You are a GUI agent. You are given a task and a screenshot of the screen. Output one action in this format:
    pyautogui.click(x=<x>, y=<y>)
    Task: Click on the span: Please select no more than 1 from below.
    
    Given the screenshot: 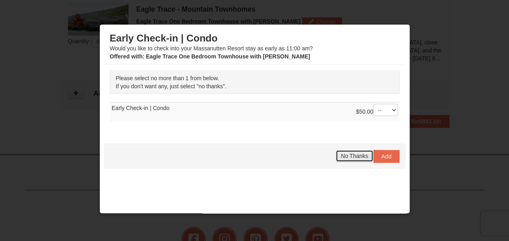 What is the action you would take?
    pyautogui.click(x=167, y=78)
    